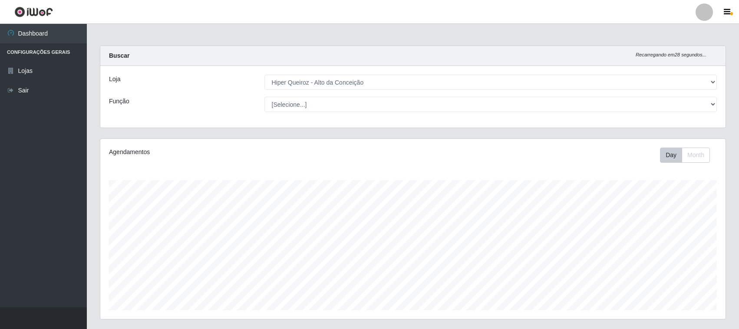 This screenshot has width=739, height=329. Describe the element at coordinates (696, 155) in the screenshot. I see `button: Month` at that location.